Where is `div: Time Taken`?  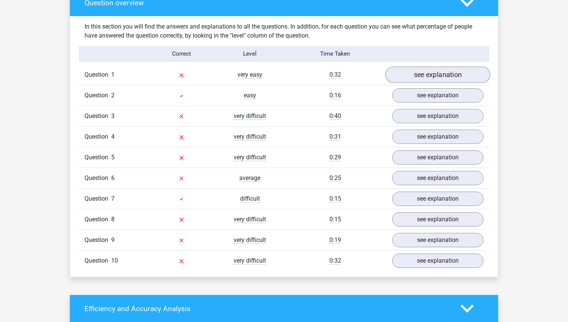 div: Time Taken is located at coordinates (335, 54).